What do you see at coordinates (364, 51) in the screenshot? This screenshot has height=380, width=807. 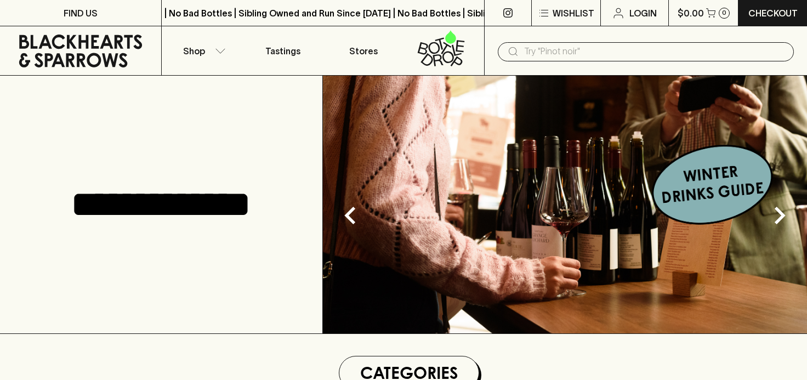 I see `p: Stores` at bounding box center [364, 51].